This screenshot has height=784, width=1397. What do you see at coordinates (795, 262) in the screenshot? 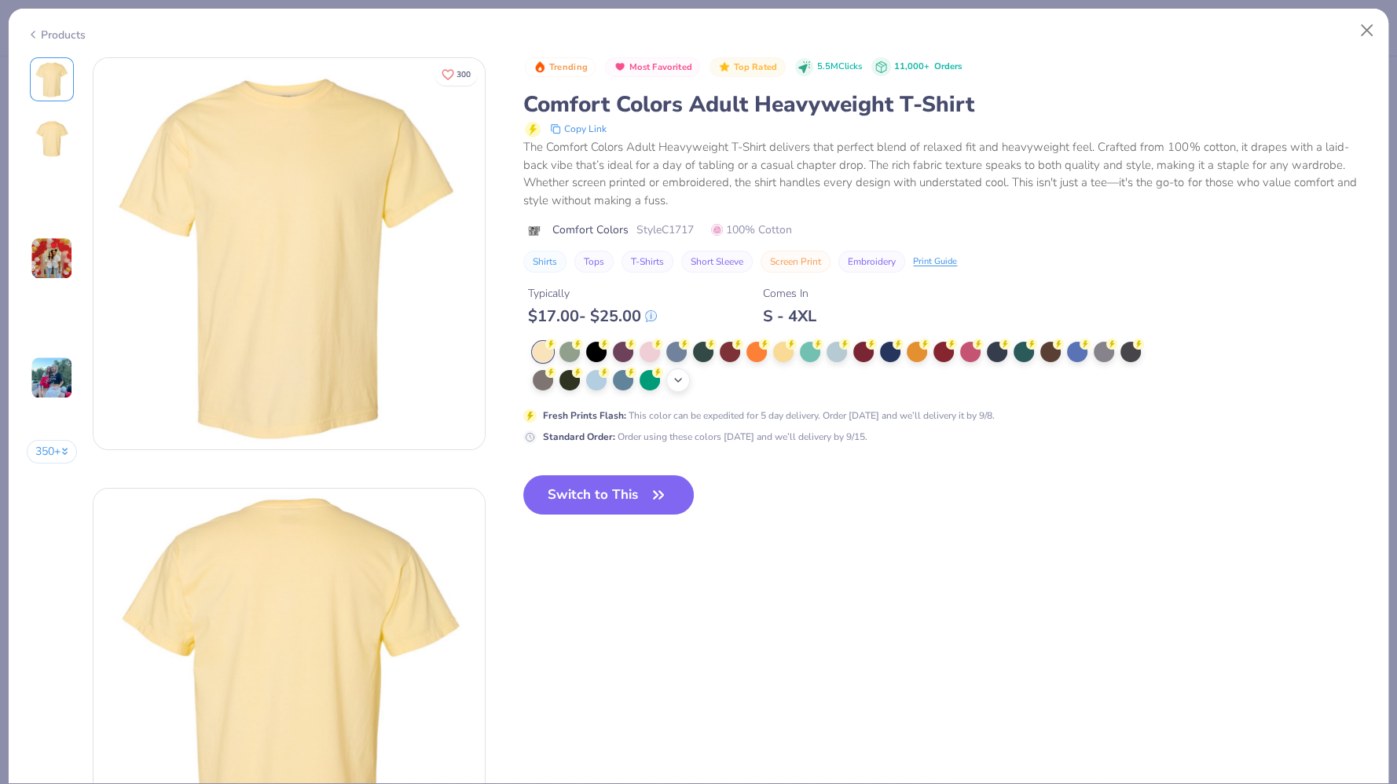
I see `button: Screen Print` at bounding box center [795, 262].